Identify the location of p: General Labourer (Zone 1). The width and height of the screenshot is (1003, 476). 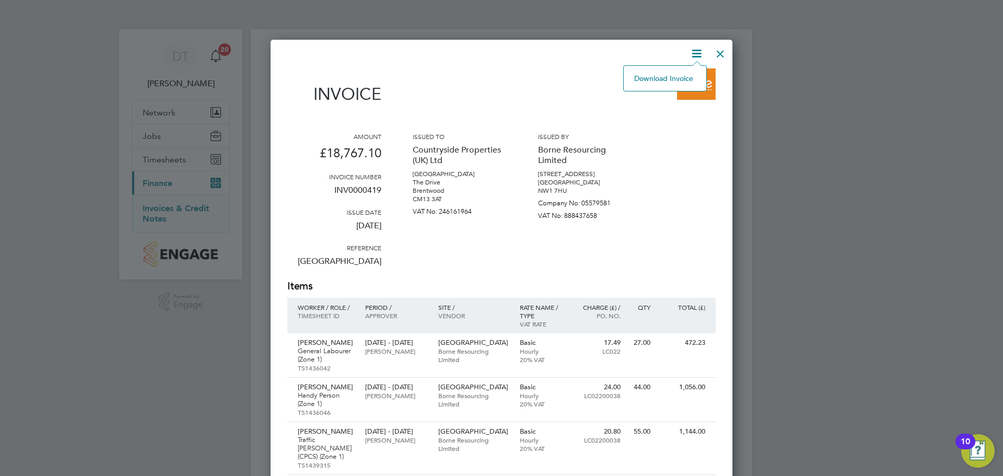
(326, 355).